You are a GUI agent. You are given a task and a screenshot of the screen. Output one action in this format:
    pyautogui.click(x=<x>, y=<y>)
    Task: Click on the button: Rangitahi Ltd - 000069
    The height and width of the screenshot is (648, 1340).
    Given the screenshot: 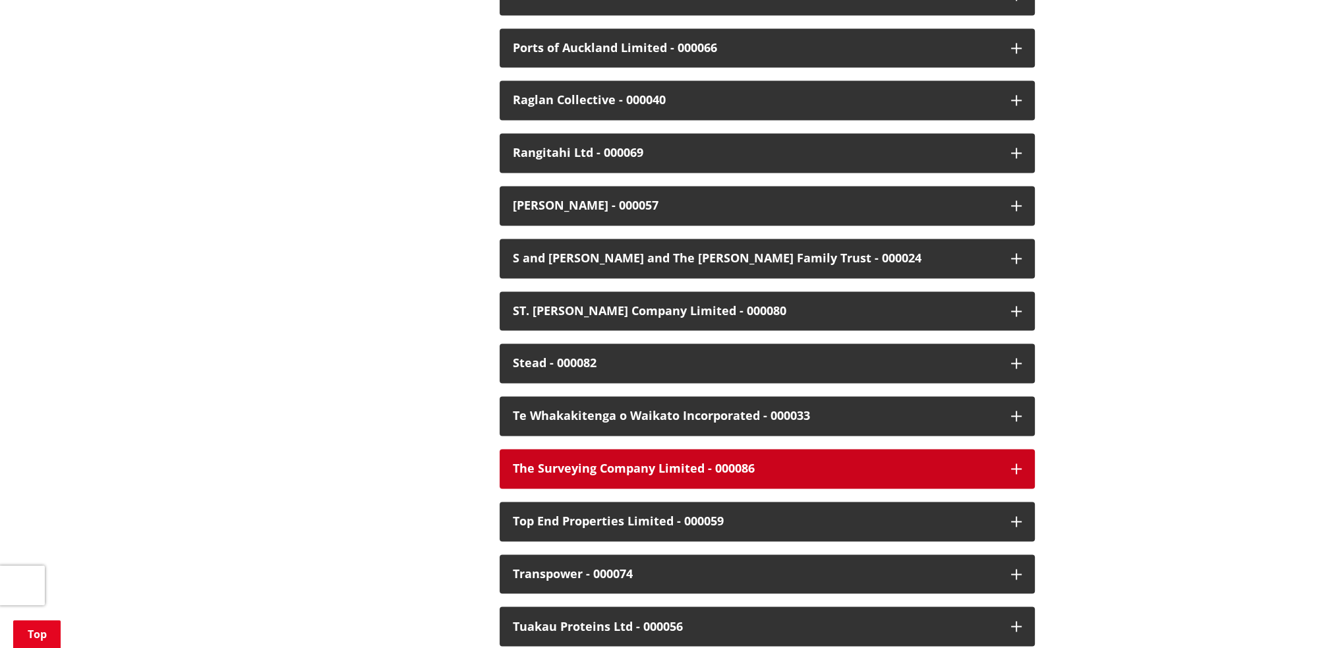 What is the action you would take?
    pyautogui.click(x=767, y=153)
    